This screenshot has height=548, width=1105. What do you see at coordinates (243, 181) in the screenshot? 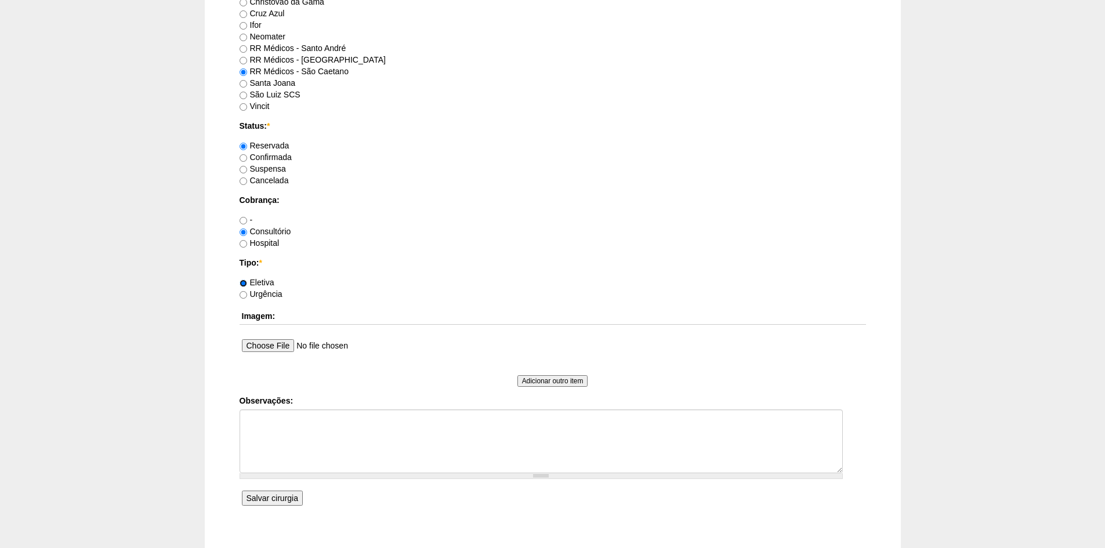
I see `input: Cancelada` at bounding box center [243, 181].